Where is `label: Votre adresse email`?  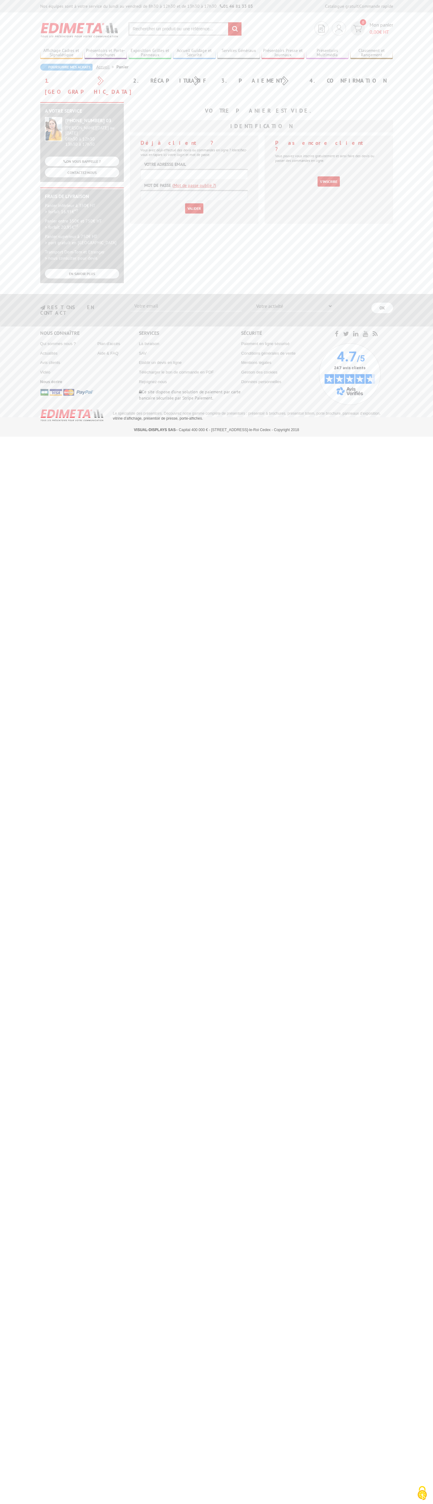
label: Votre adresse email is located at coordinates (165, 164).